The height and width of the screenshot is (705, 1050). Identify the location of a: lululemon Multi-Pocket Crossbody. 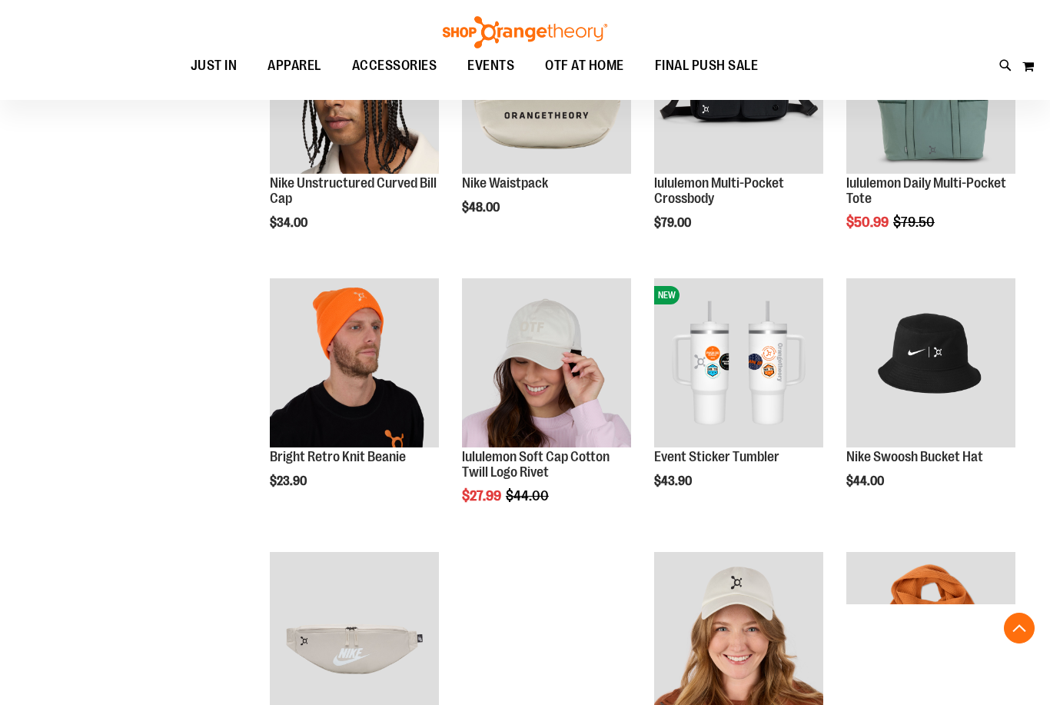
(719, 191).